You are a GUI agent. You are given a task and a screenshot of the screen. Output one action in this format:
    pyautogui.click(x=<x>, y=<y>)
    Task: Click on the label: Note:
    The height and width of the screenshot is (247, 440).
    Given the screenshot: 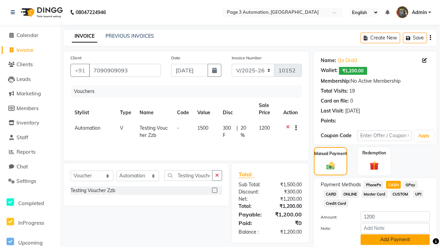 What is the action you would take?
    pyautogui.click(x=335, y=229)
    